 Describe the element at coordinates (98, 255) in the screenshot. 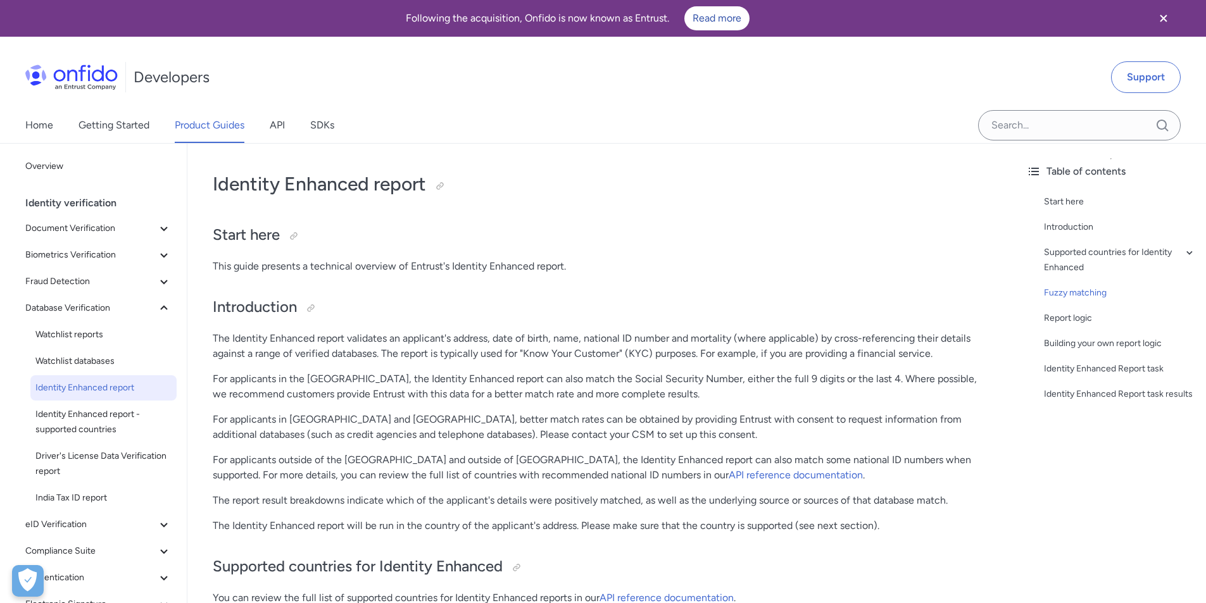

I see `button: Biometrics Verification` at that location.